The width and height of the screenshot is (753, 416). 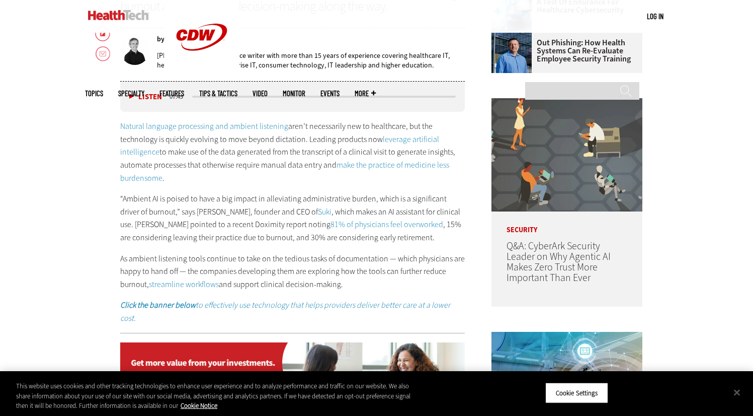 I want to click on a: make the practice of medicine less burdensome, so click(x=285, y=171).